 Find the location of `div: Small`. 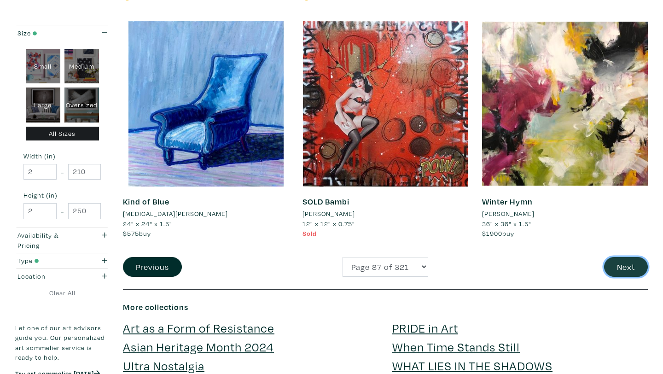

div: Small is located at coordinates (43, 66).